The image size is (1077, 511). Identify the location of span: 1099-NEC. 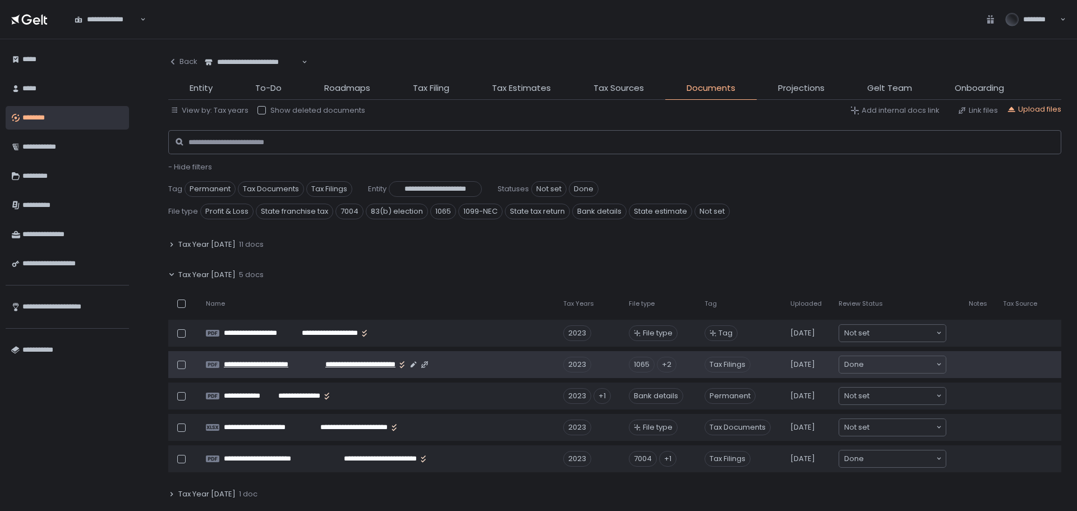
(480, 211).